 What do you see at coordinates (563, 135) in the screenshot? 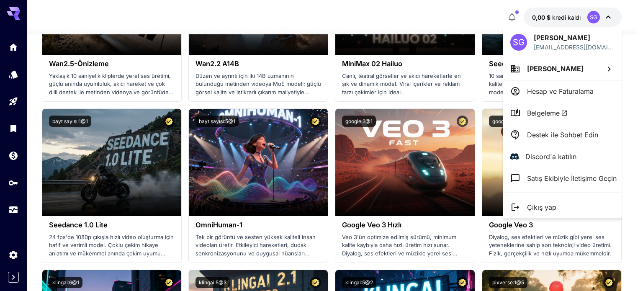
I see `font: Destek ile Sohbet Edin` at bounding box center [563, 135].